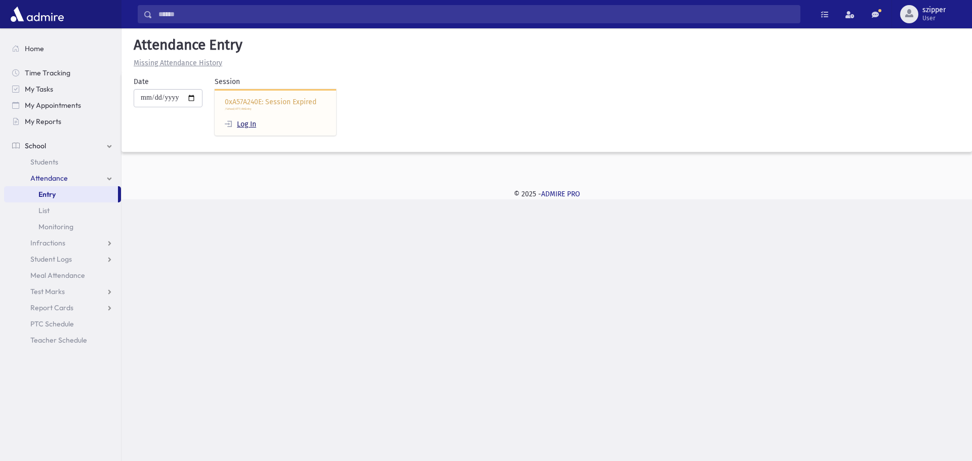 The image size is (972, 461). Describe the element at coordinates (48, 243) in the screenshot. I see `span: Infractions` at that location.